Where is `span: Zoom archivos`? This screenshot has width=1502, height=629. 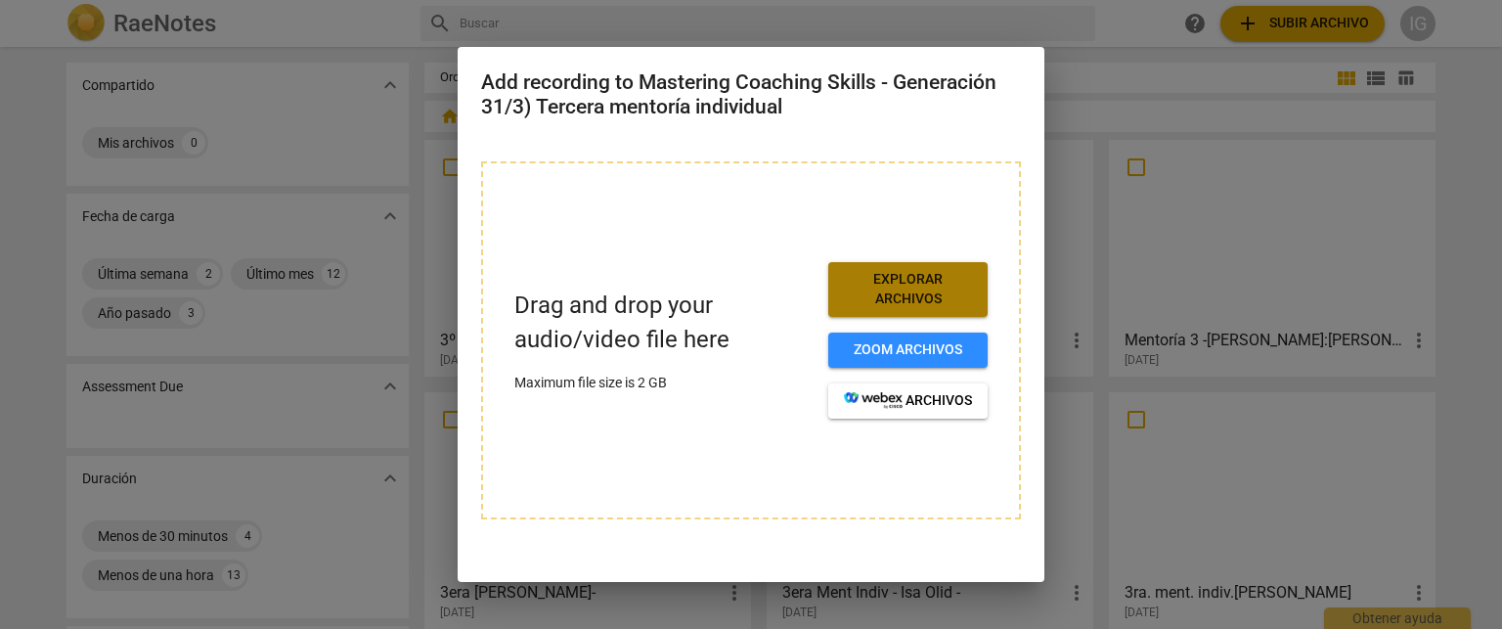
span: Zoom archivos is located at coordinates (908, 350).